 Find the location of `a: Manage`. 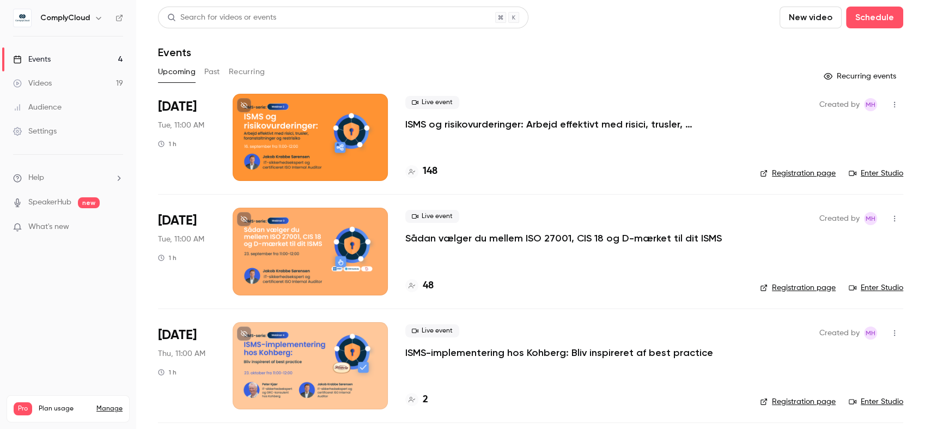

a: Manage is located at coordinates (110, 409).